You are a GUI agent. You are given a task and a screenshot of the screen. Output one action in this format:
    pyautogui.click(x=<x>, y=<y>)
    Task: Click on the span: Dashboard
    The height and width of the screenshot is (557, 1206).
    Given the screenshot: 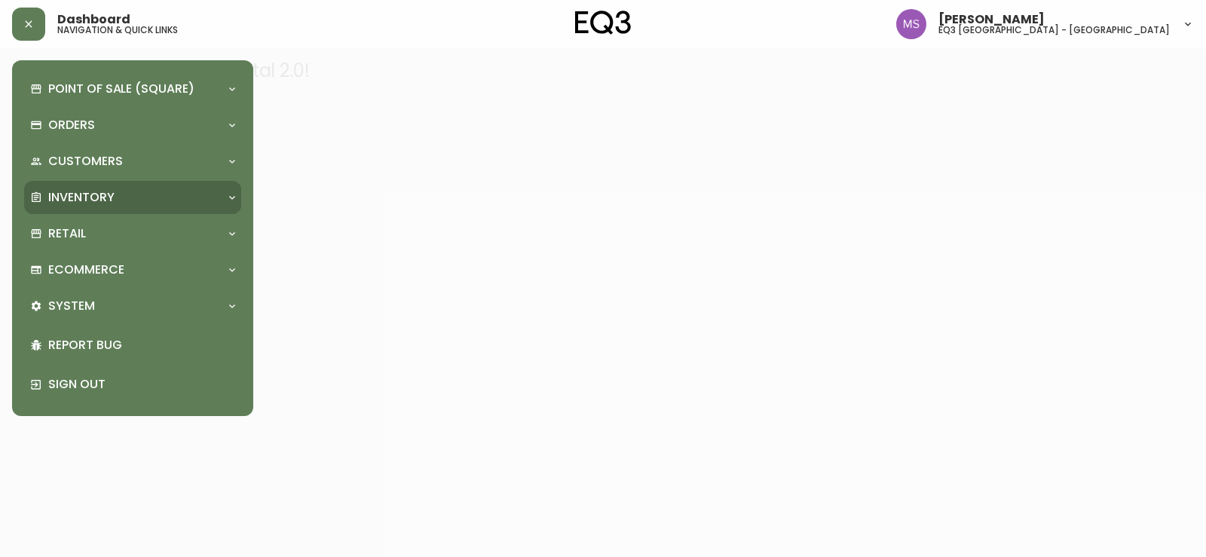 What is the action you would take?
    pyautogui.click(x=93, y=20)
    